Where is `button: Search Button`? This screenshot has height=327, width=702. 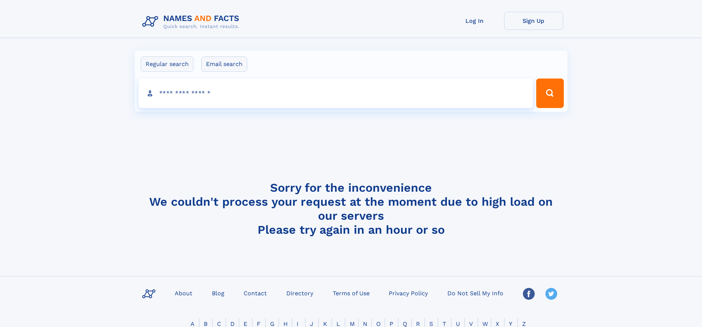
button: Search Button is located at coordinates (550, 93).